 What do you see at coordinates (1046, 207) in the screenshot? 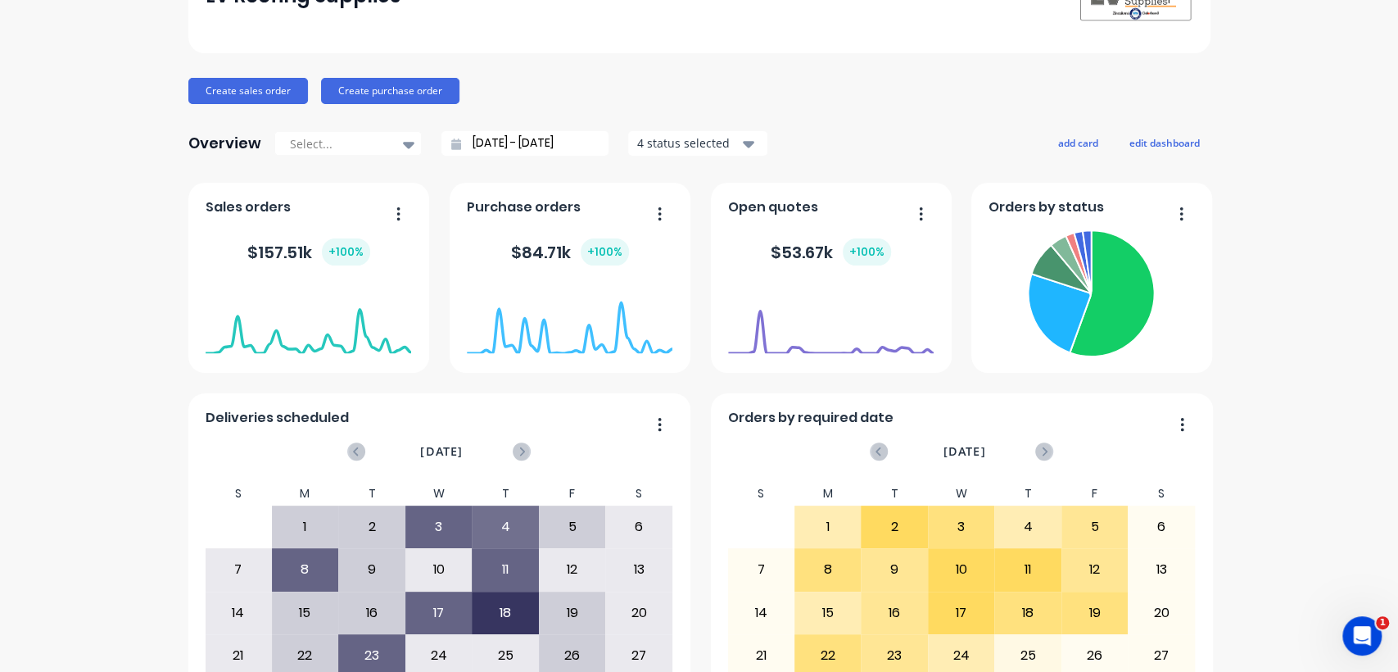
I see `span: Orders by status` at bounding box center [1046, 207].